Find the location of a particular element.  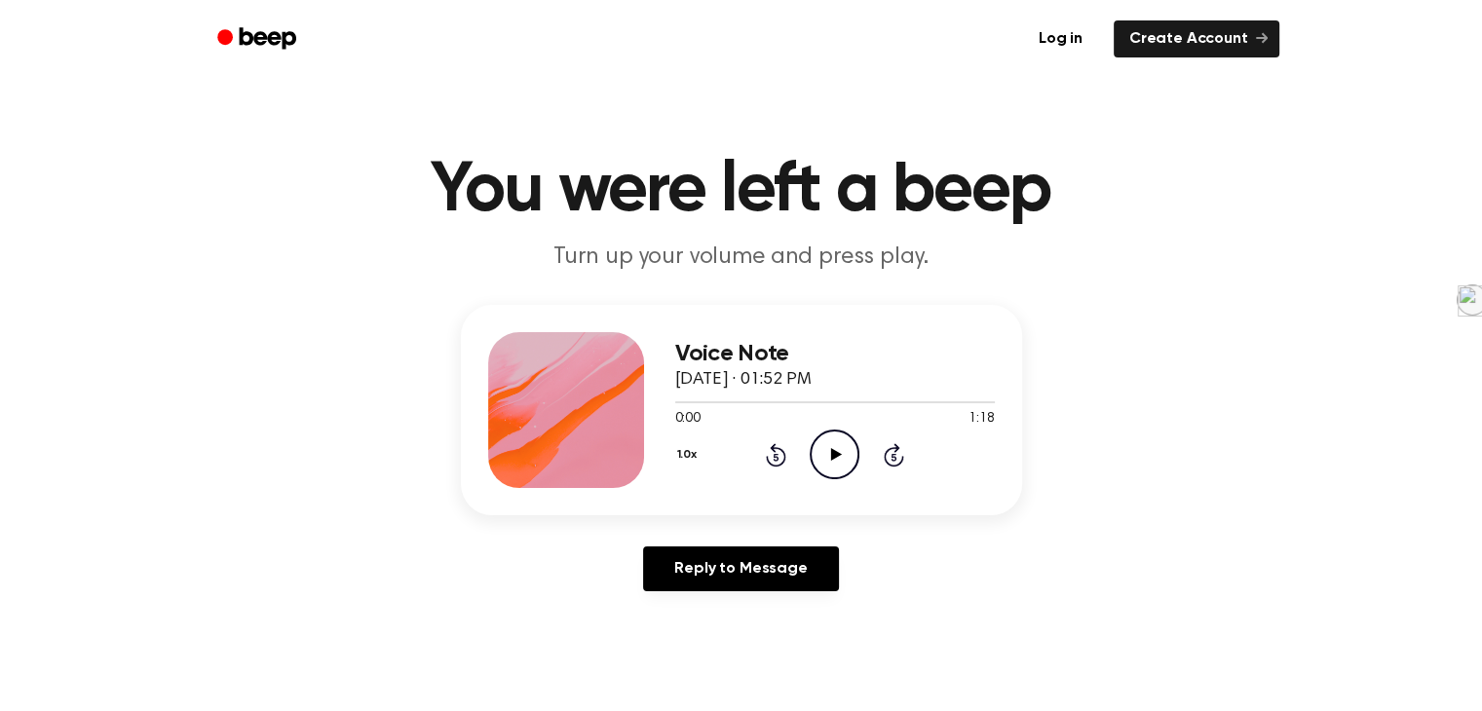

h3: Voice Note is located at coordinates (835, 354).